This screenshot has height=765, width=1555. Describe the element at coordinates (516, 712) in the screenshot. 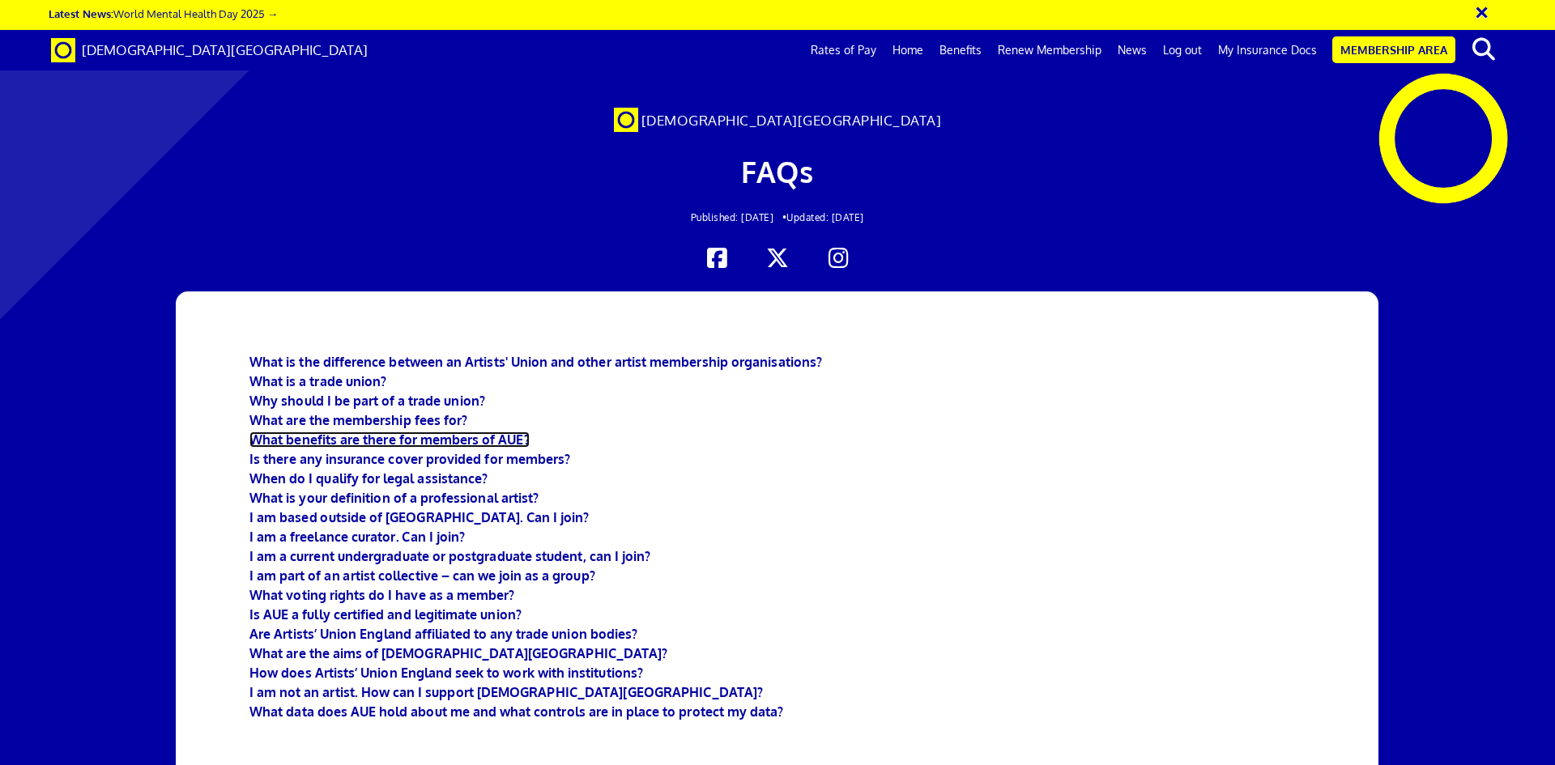

I see `b: What data does AUE hold about me and what controls are in place to protect my data?` at that location.